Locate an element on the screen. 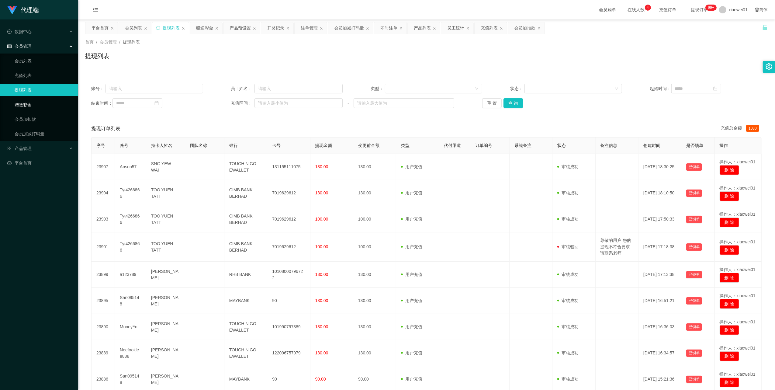 The height and width of the screenshot is (390, 775). span: 卡号 is located at coordinates (276, 145).